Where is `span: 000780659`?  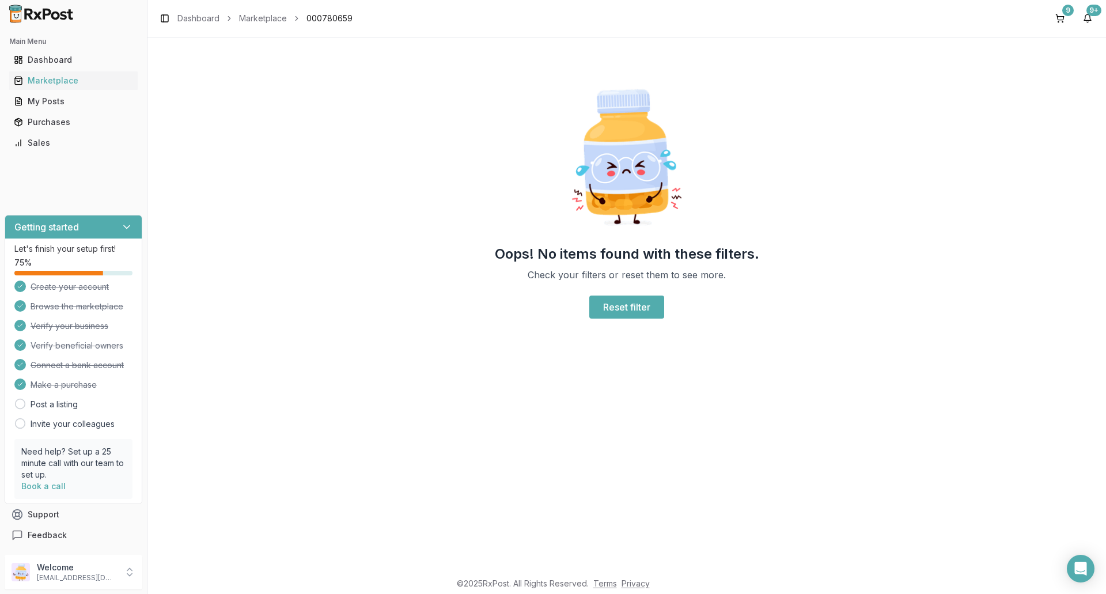 span: 000780659 is located at coordinates (329, 18).